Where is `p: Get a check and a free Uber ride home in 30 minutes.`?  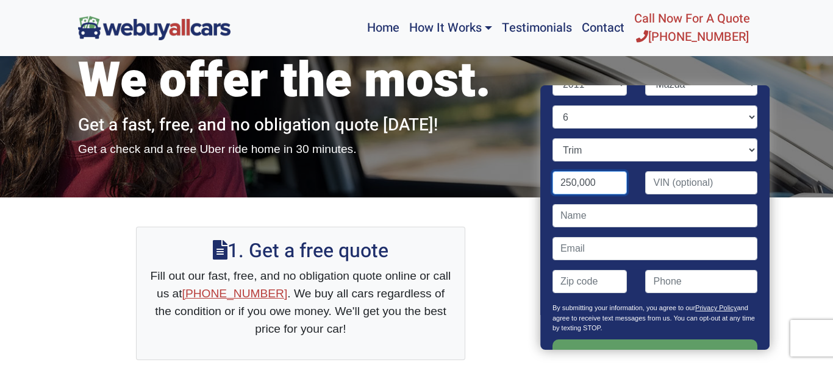 p: Get a check and a free Uber ride home in 30 minutes. is located at coordinates (301, 149).